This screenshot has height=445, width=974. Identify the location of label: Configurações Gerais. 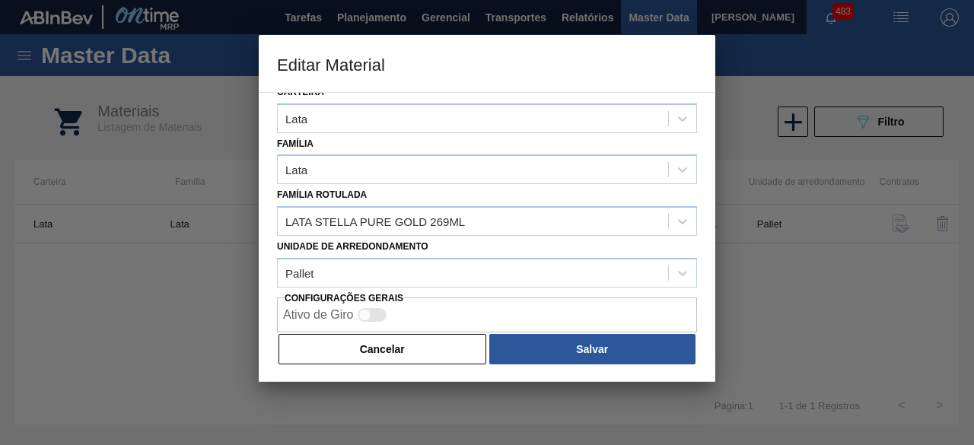
(344, 298).